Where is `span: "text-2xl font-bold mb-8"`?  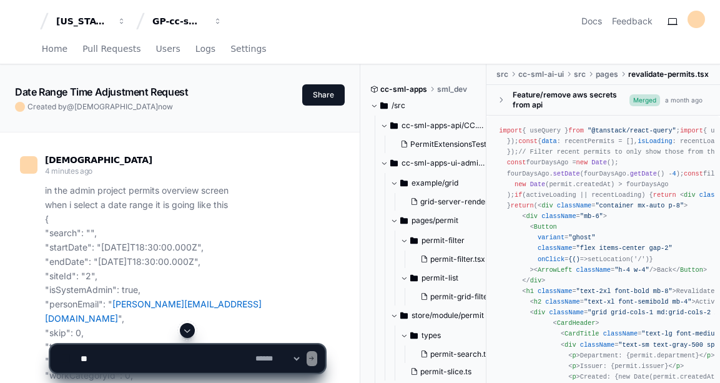 span: "text-2xl font-bold mb-8" is located at coordinates (625, 291).